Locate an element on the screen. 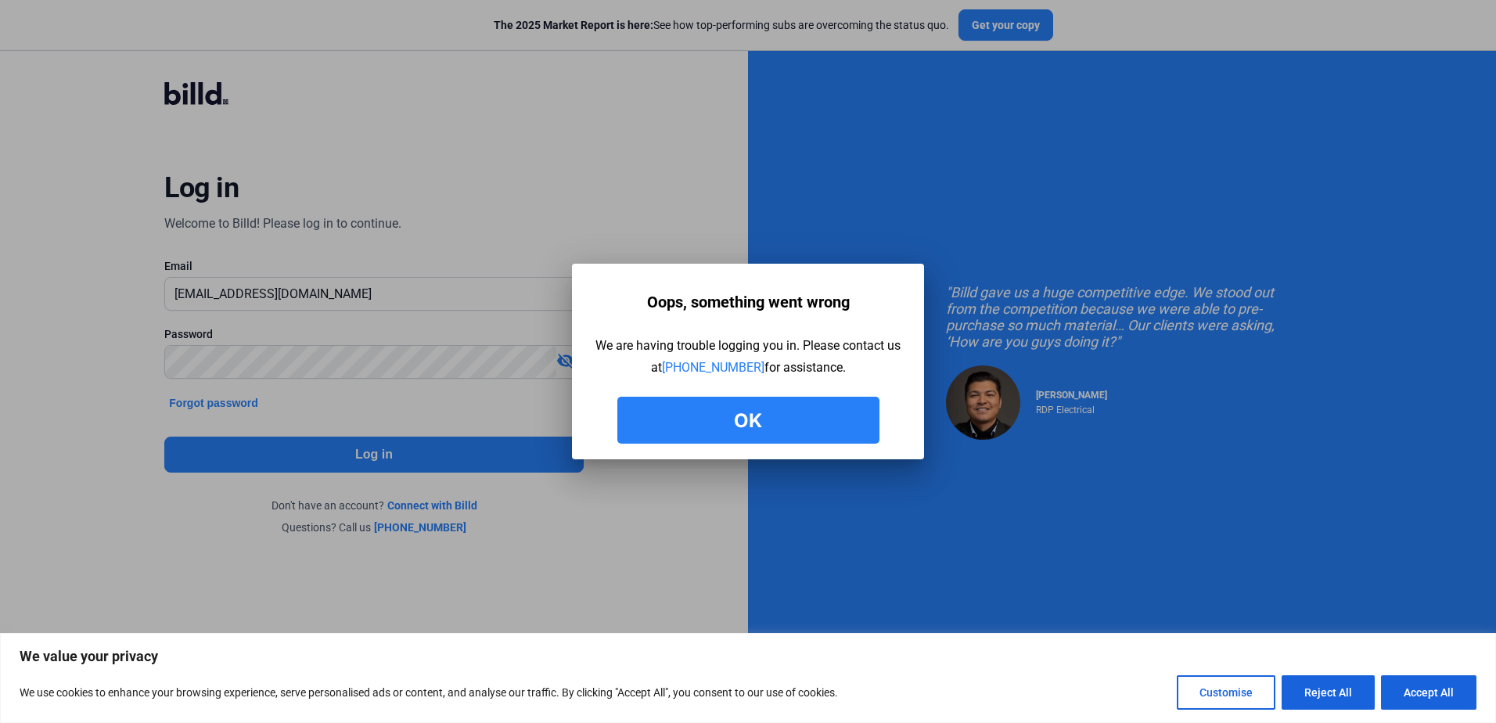 This screenshot has height=723, width=1496. p: We value your privacy is located at coordinates (748, 656).